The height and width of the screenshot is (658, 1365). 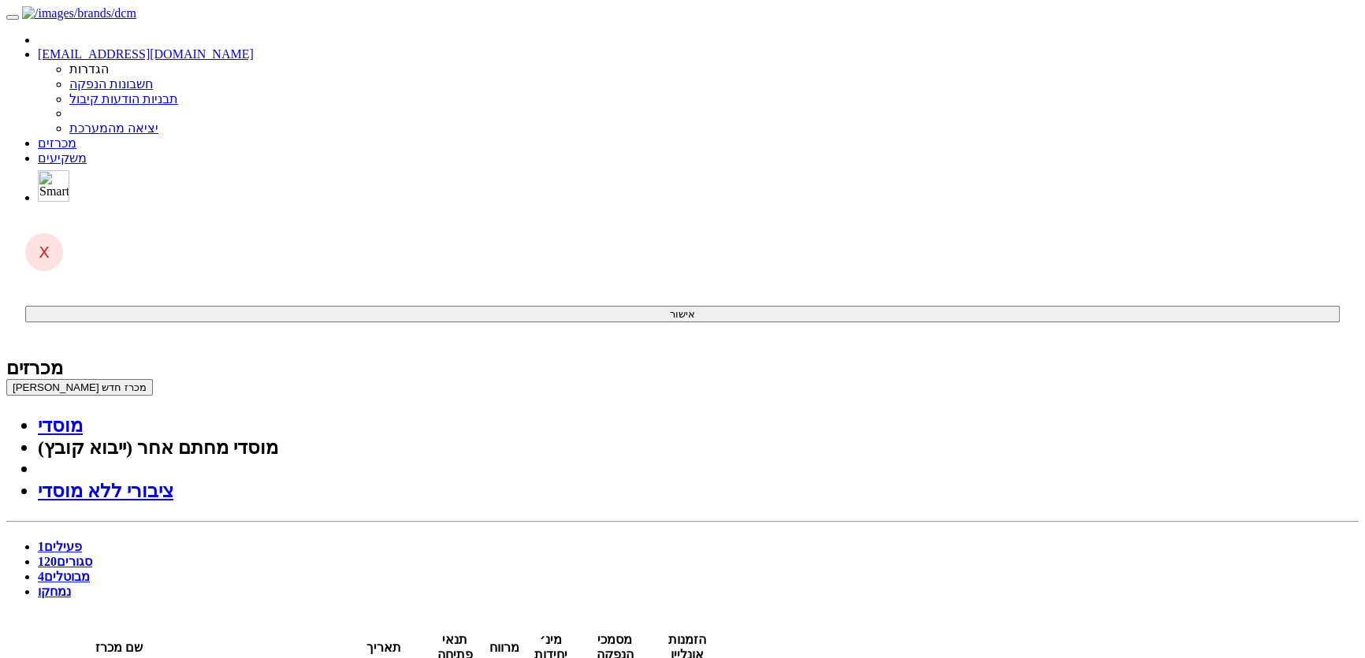 I want to click on p: שם מלא של המשקיע המסווג:, so click(x=54, y=334).